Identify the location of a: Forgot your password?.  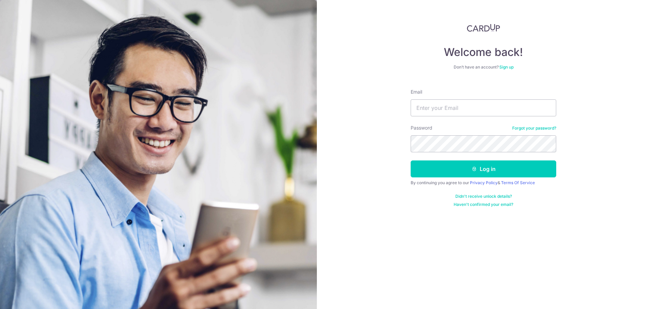
(535, 128).